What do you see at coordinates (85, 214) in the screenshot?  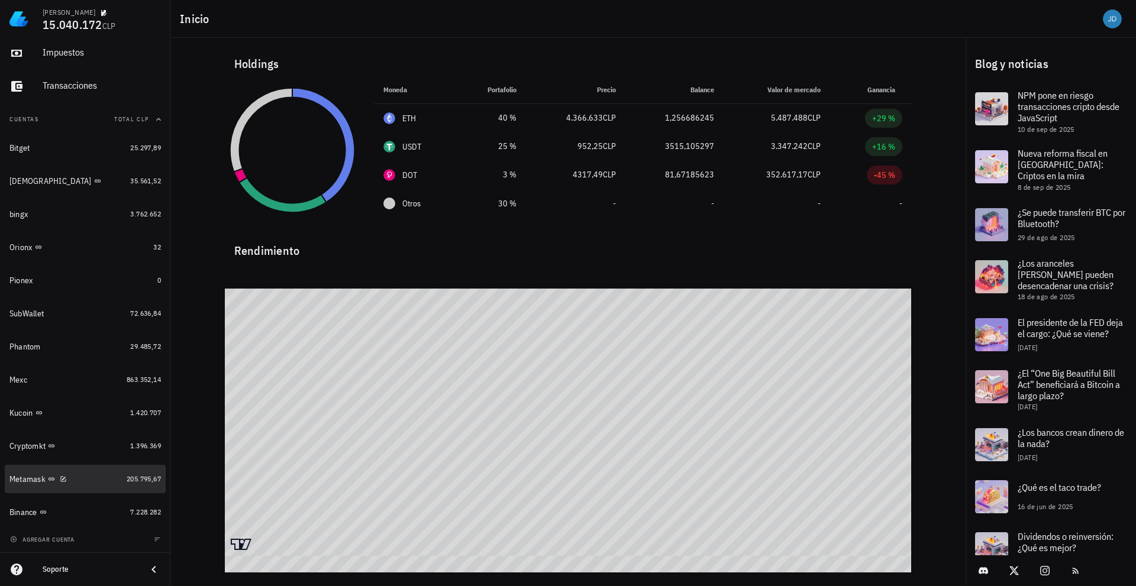 I see `a: bingx 3.762.652` at bounding box center [85, 214].